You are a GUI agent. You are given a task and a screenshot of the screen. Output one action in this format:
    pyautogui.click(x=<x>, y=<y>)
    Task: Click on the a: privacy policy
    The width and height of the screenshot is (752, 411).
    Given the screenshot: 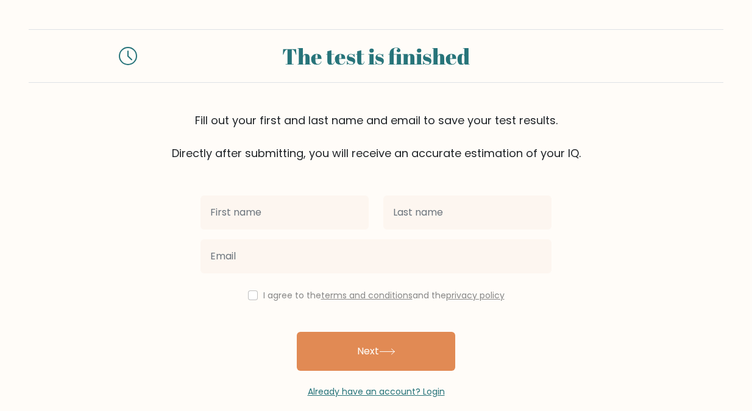 What is the action you would take?
    pyautogui.click(x=475, y=296)
    